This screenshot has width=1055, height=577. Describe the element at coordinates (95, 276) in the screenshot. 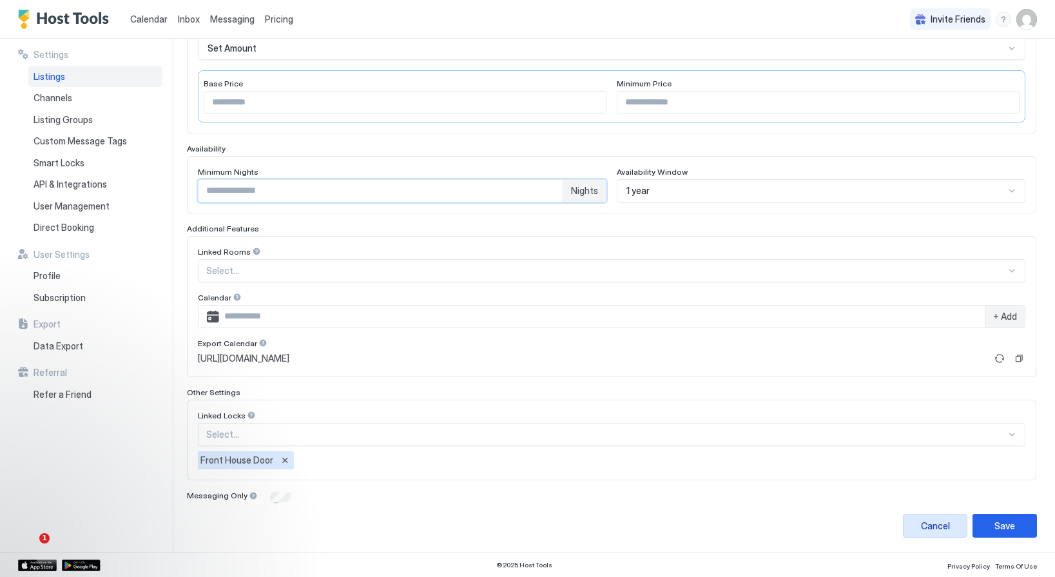

I see `a: Profile` at that location.